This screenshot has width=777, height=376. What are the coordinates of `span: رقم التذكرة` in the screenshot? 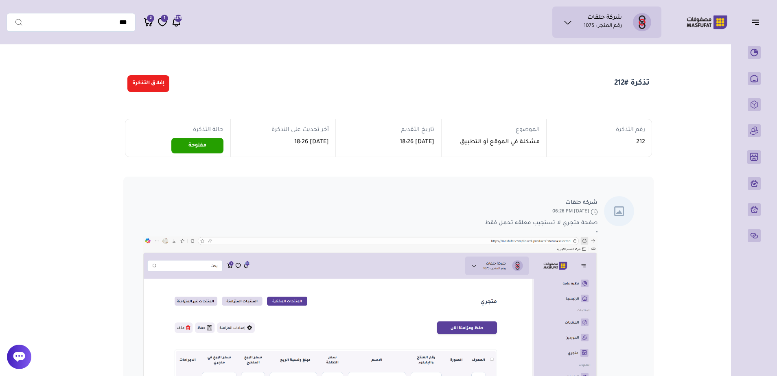 It's located at (631, 130).